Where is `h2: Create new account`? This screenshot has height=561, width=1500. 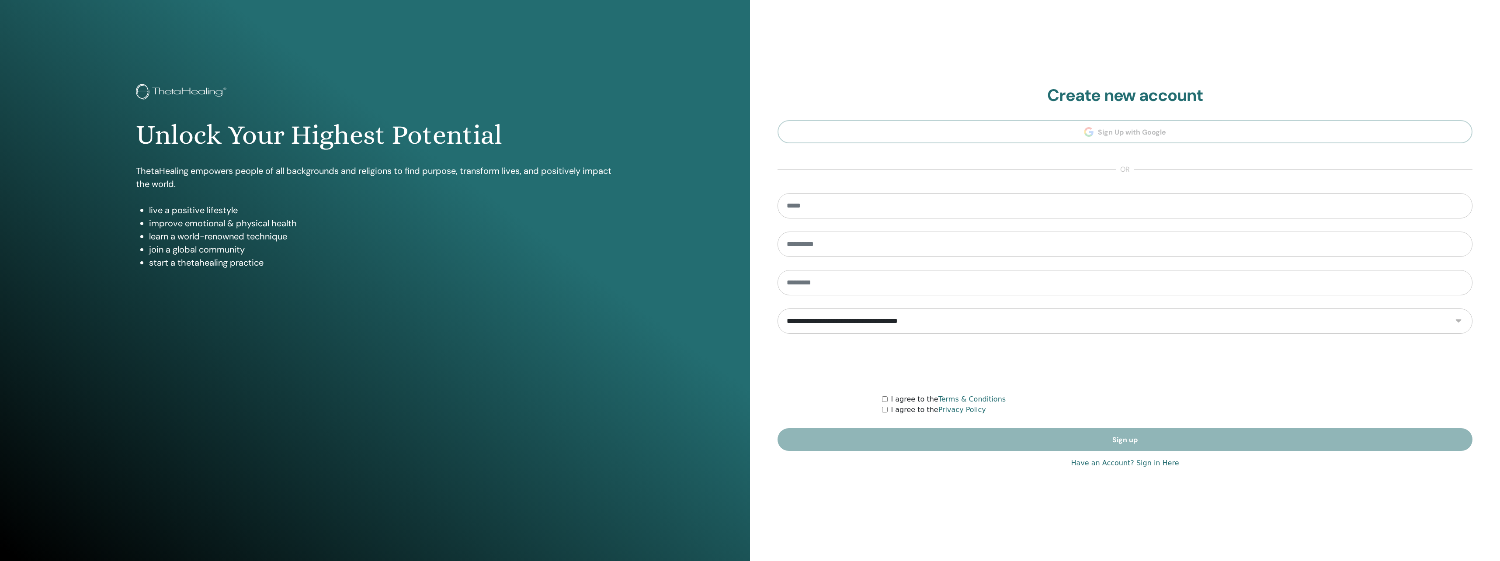 h2: Create new account is located at coordinates (1125, 96).